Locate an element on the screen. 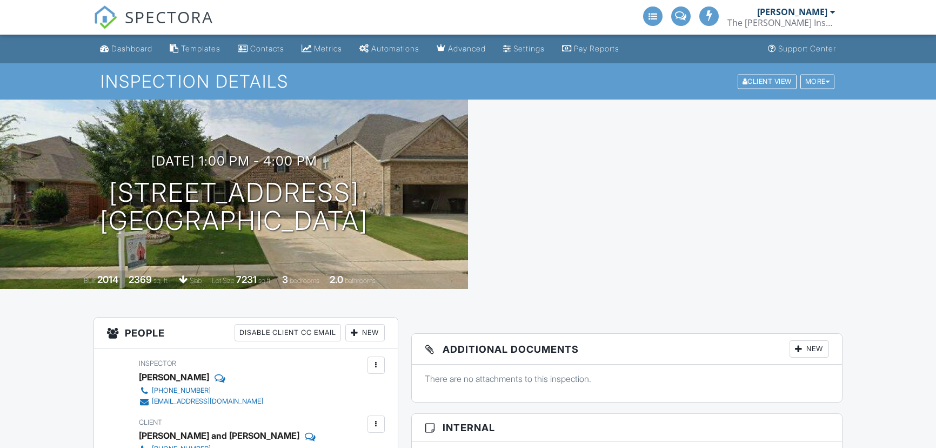  div: 7231 is located at coordinates (246, 279).